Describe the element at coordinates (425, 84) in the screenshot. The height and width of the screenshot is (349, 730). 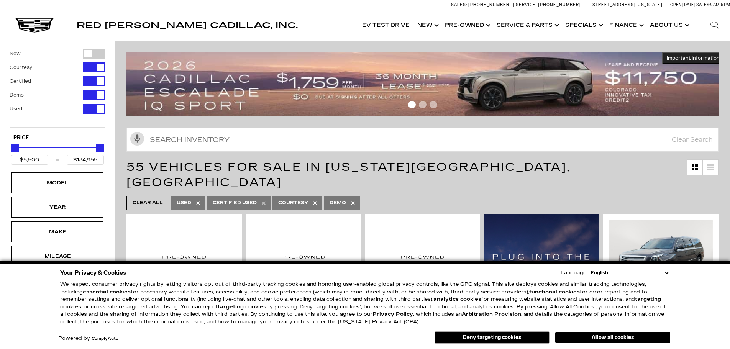
I see `a: 2509-September-FOM-Escalade-IQ-Lease9` at that location.